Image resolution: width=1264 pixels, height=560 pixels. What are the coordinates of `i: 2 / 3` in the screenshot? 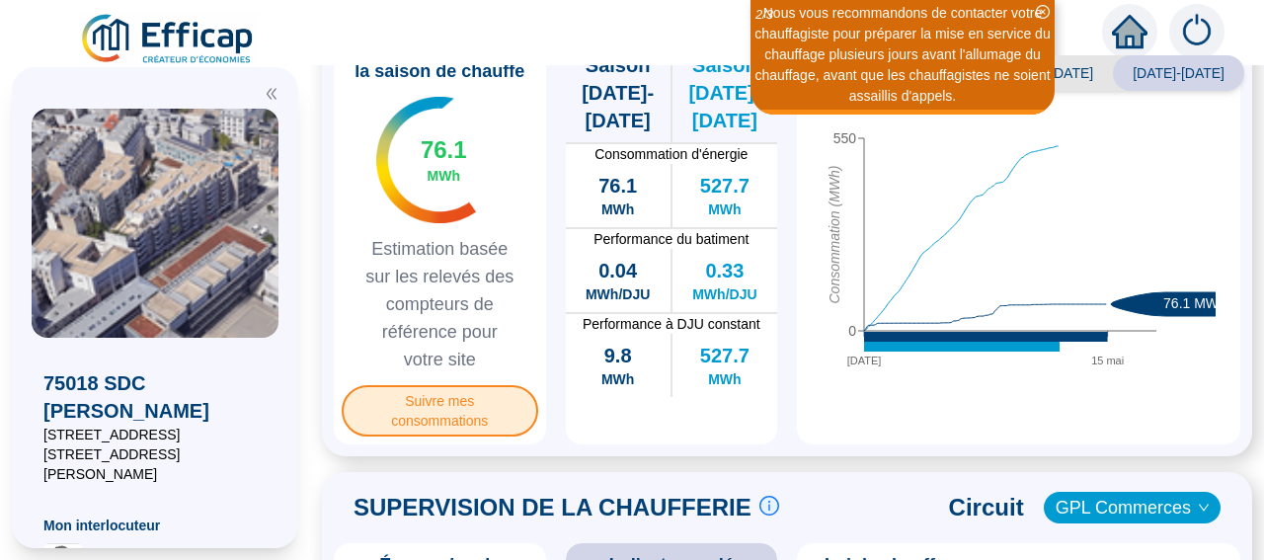 It's located at (764, 14).